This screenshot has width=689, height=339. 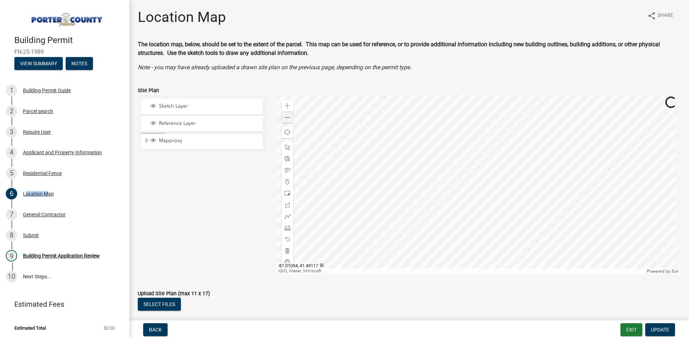 I want to click on button: Exit, so click(x=631, y=330).